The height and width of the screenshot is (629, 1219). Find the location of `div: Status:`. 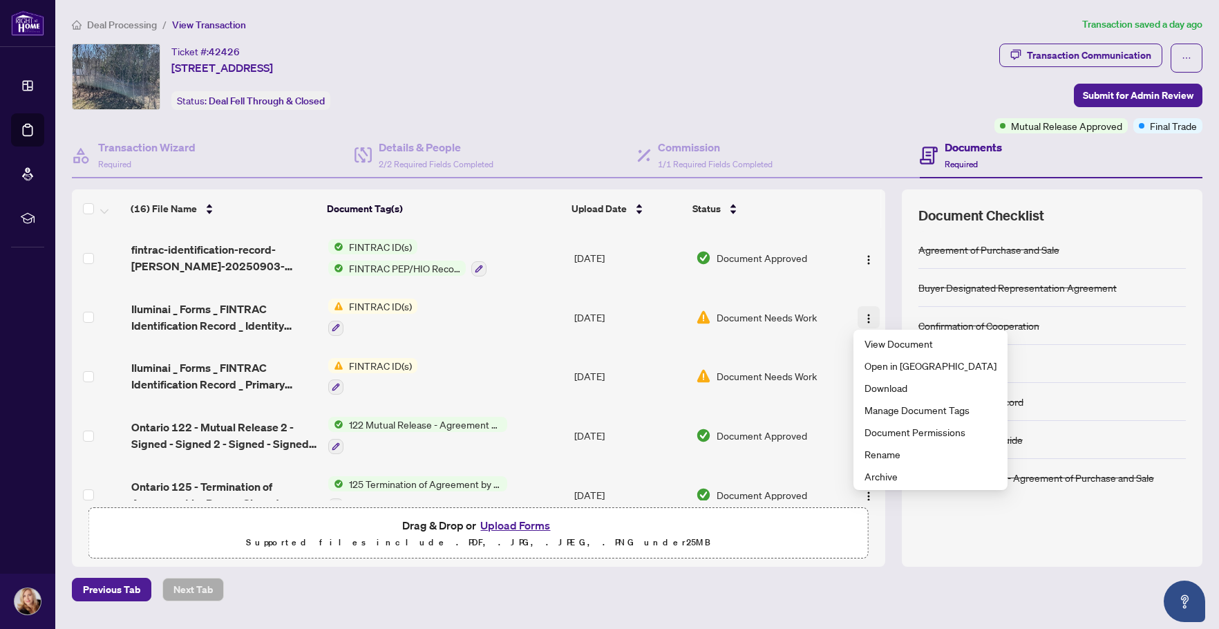

div: Status: is located at coordinates (251, 100).